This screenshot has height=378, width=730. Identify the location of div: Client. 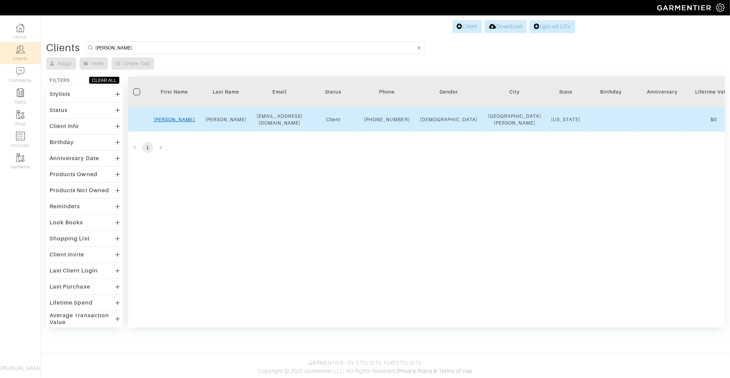
(333, 120).